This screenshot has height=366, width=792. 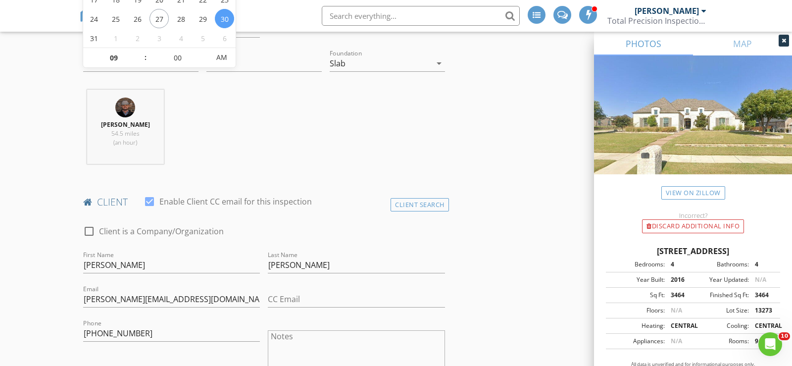 I want to click on img: streetview, so click(x=693, y=127).